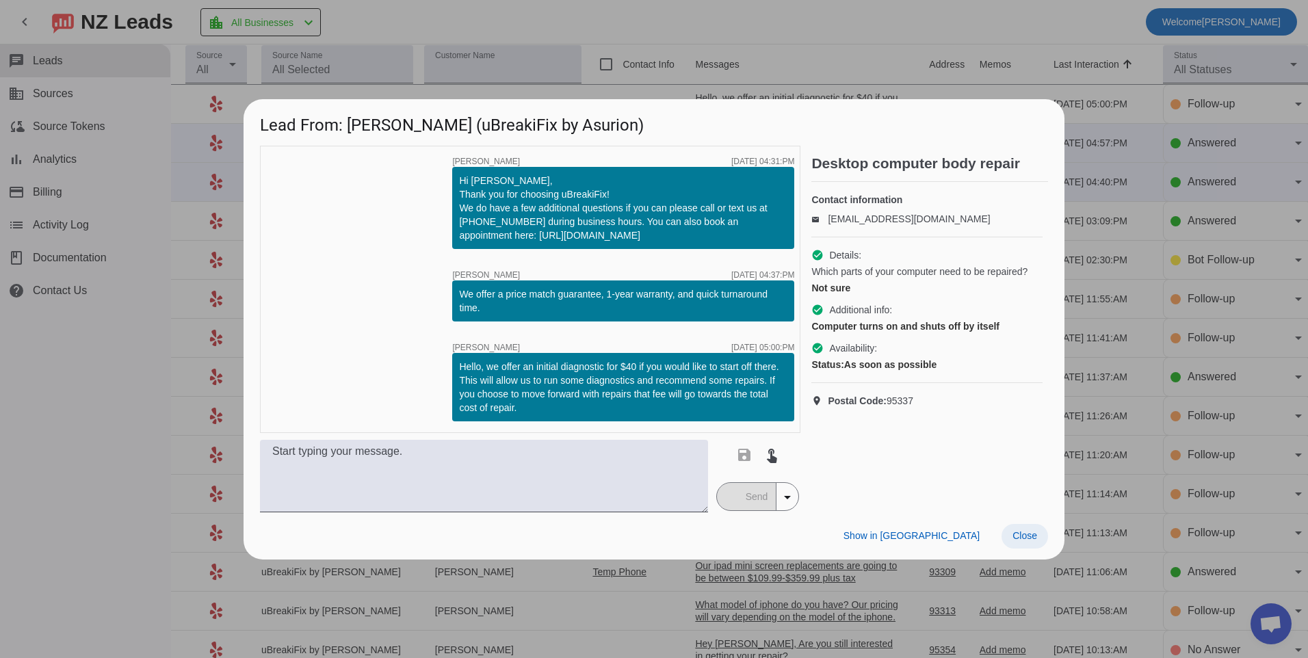  Describe the element at coordinates (1025, 536) in the screenshot. I see `span: Close` at that location.